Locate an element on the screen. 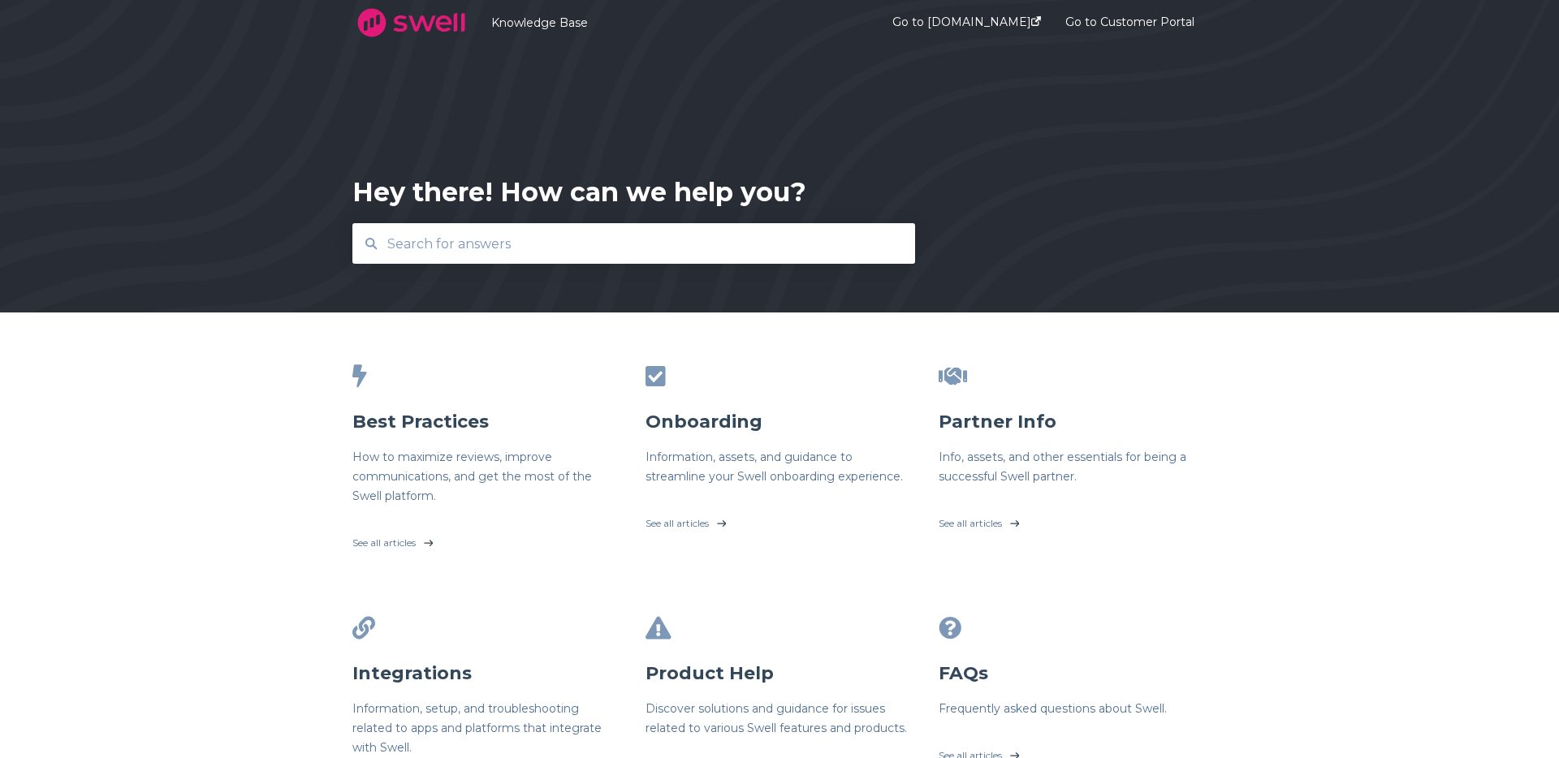  a: Knowledge Base is located at coordinates (667, 23).